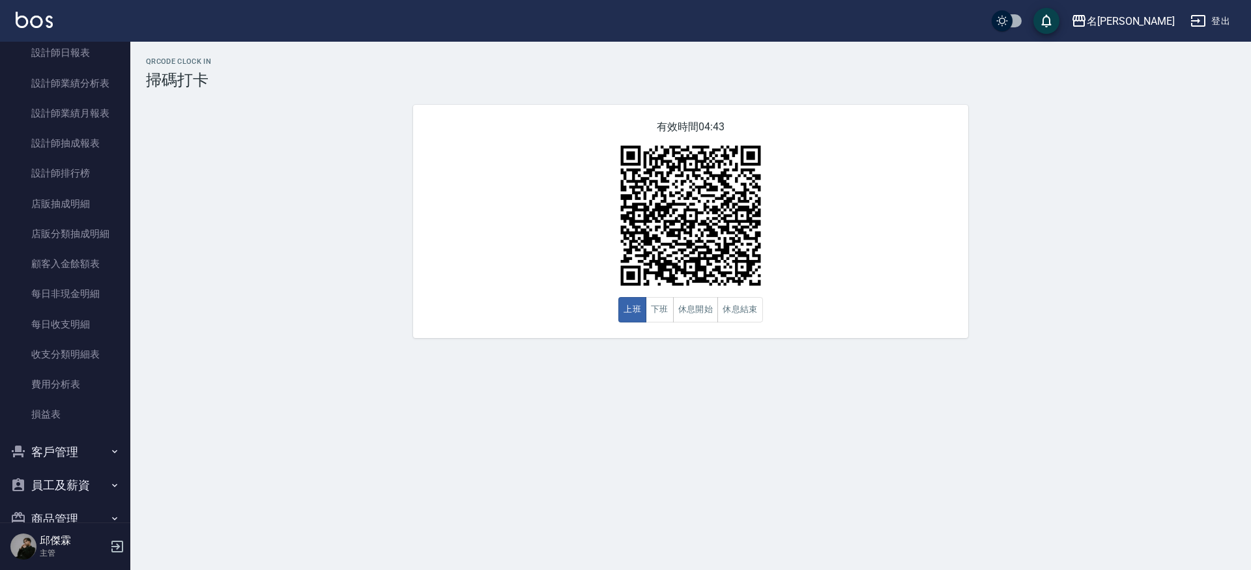 The height and width of the screenshot is (570, 1251). I want to click on a: 設計師抽成報表, so click(65, 143).